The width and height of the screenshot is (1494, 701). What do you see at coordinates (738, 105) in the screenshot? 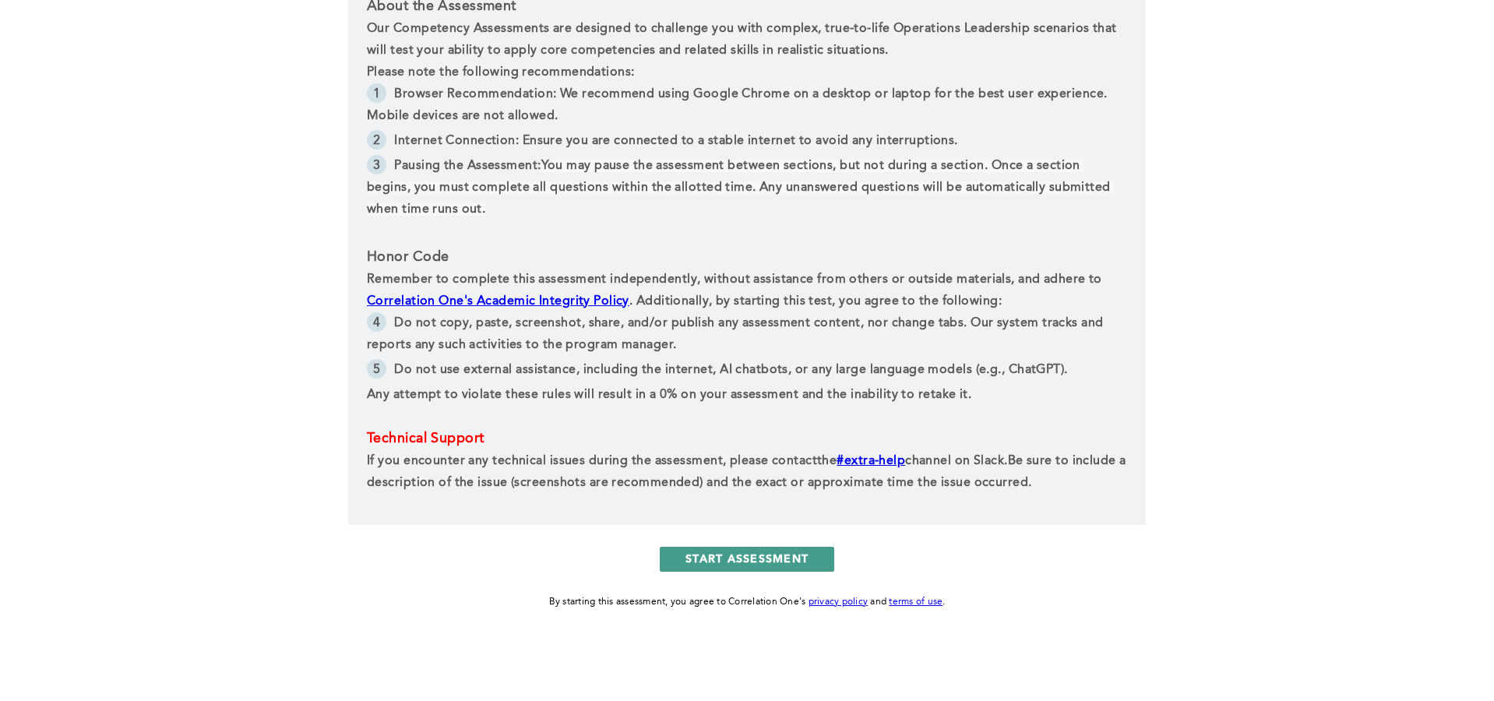
I see `span: Browser Recommendation: We recommend using Google Chrome on a desktop or laptop for the best user...` at bounding box center [738, 105].